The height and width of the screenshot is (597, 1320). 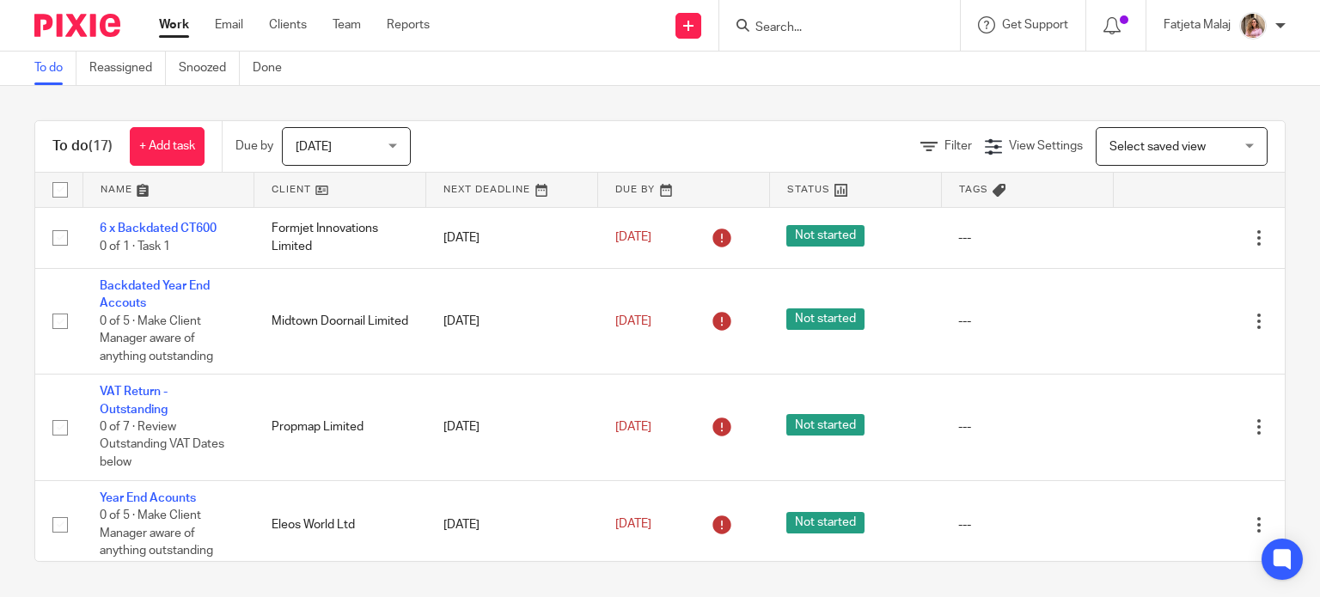 What do you see at coordinates (340, 320) in the screenshot?
I see `td: Midtown Doornail Limited` at bounding box center [340, 320].